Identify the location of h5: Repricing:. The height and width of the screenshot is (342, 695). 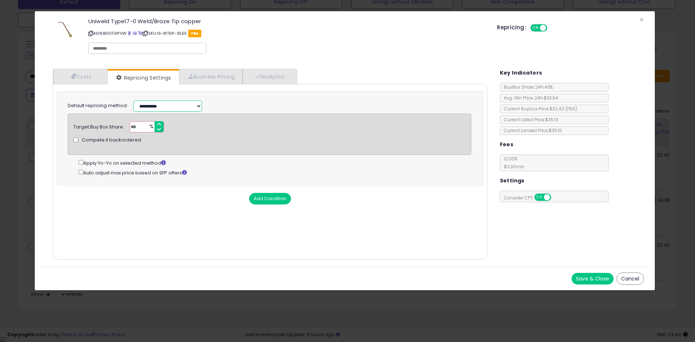
(512, 28).